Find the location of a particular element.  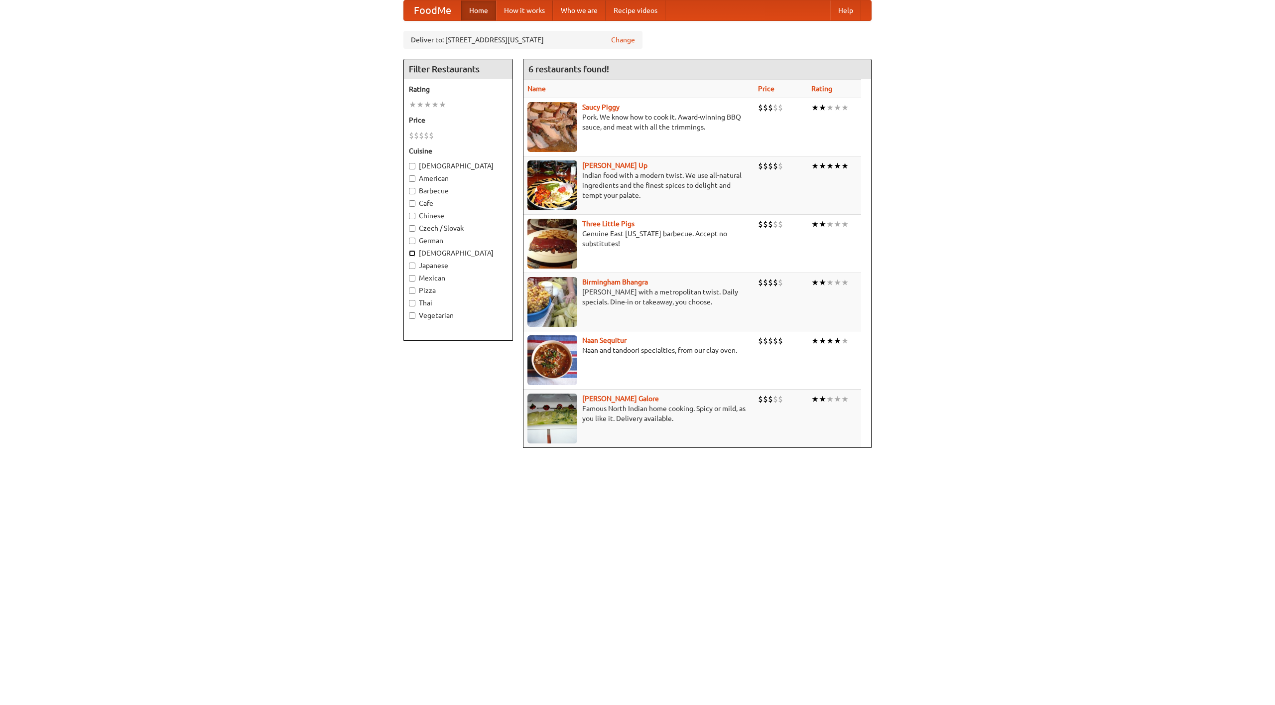

img: saucy.jpg is located at coordinates (552, 127).